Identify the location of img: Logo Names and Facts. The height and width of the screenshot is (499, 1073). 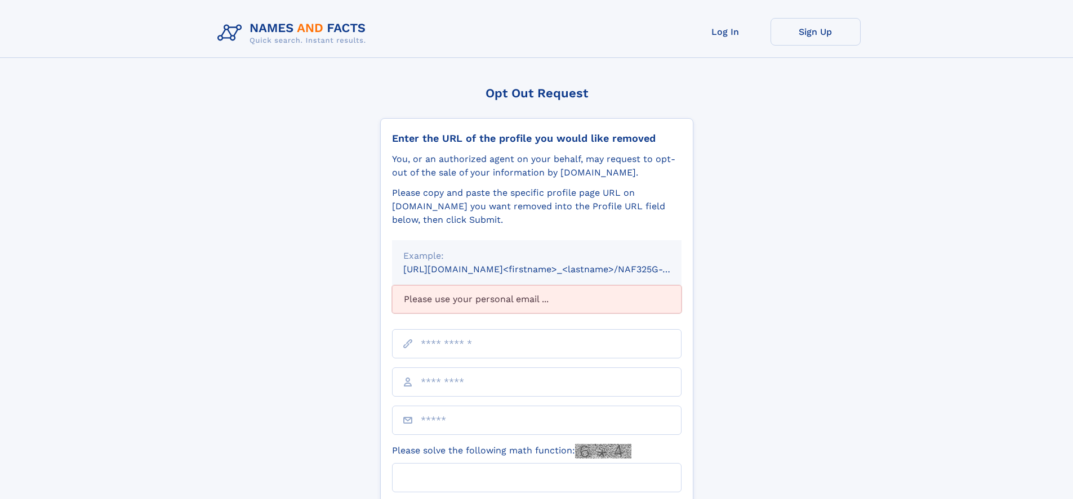
(294, 33).